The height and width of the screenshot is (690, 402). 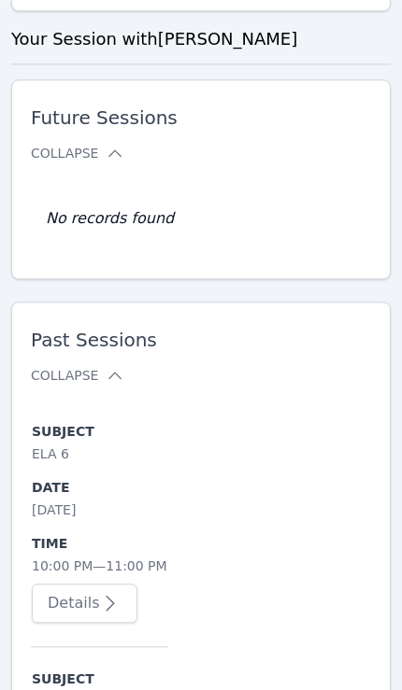 I want to click on span: Date, so click(x=99, y=487).